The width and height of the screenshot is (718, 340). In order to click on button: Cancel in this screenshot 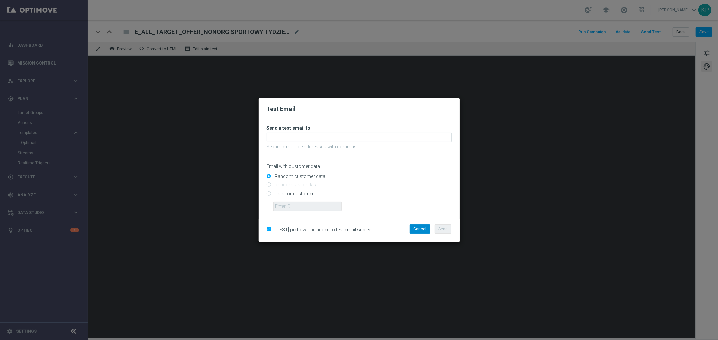, I will do `click(420, 229)`.